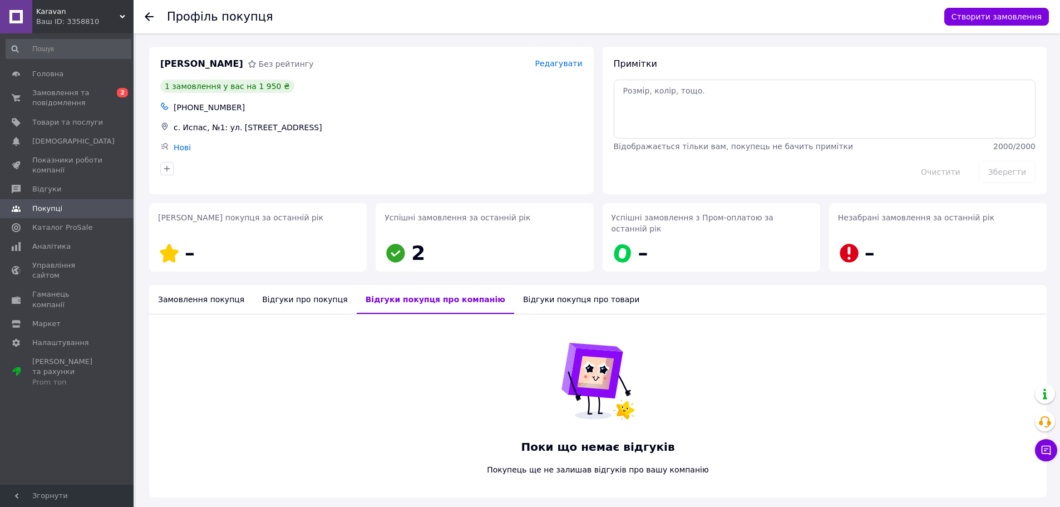  I want to click on span: Успішні замовлення за останній рік, so click(457, 218).